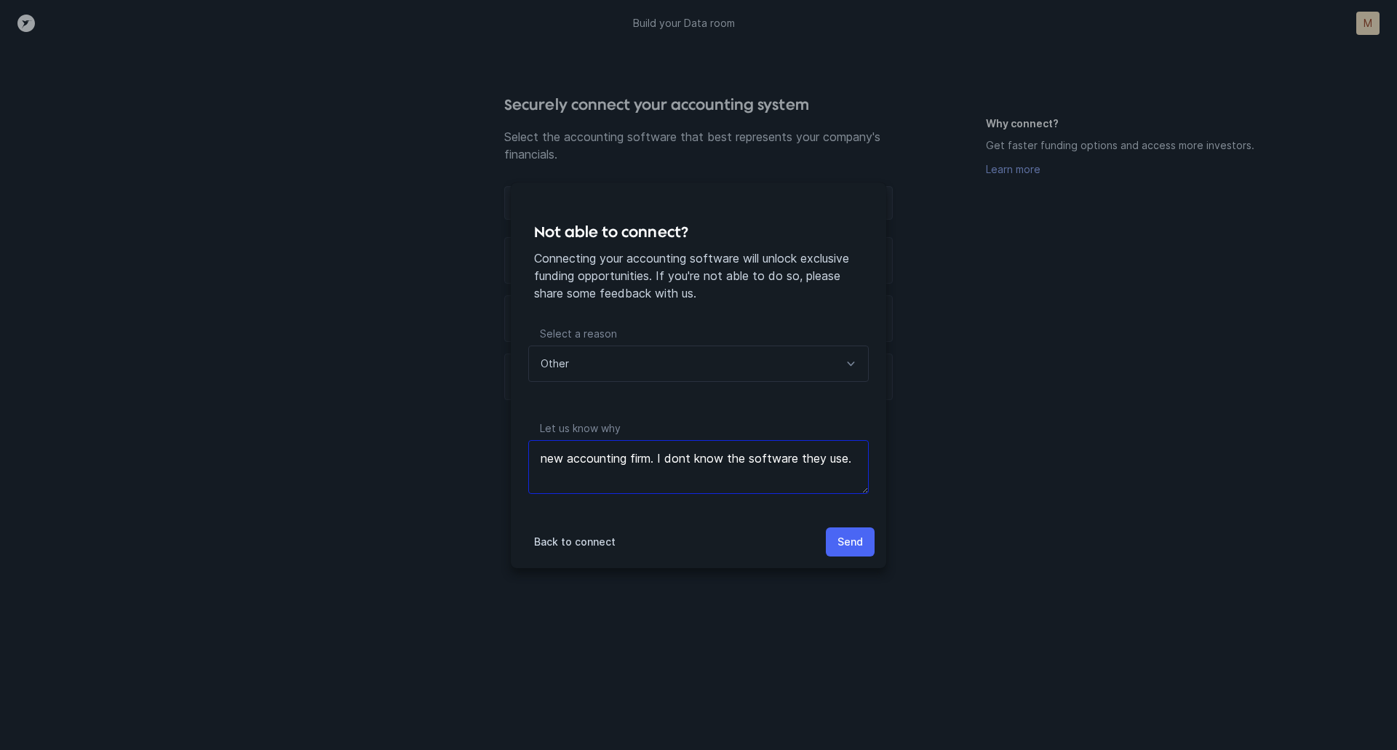 The image size is (1397, 750). I want to click on p: Select a reason, so click(698, 335).